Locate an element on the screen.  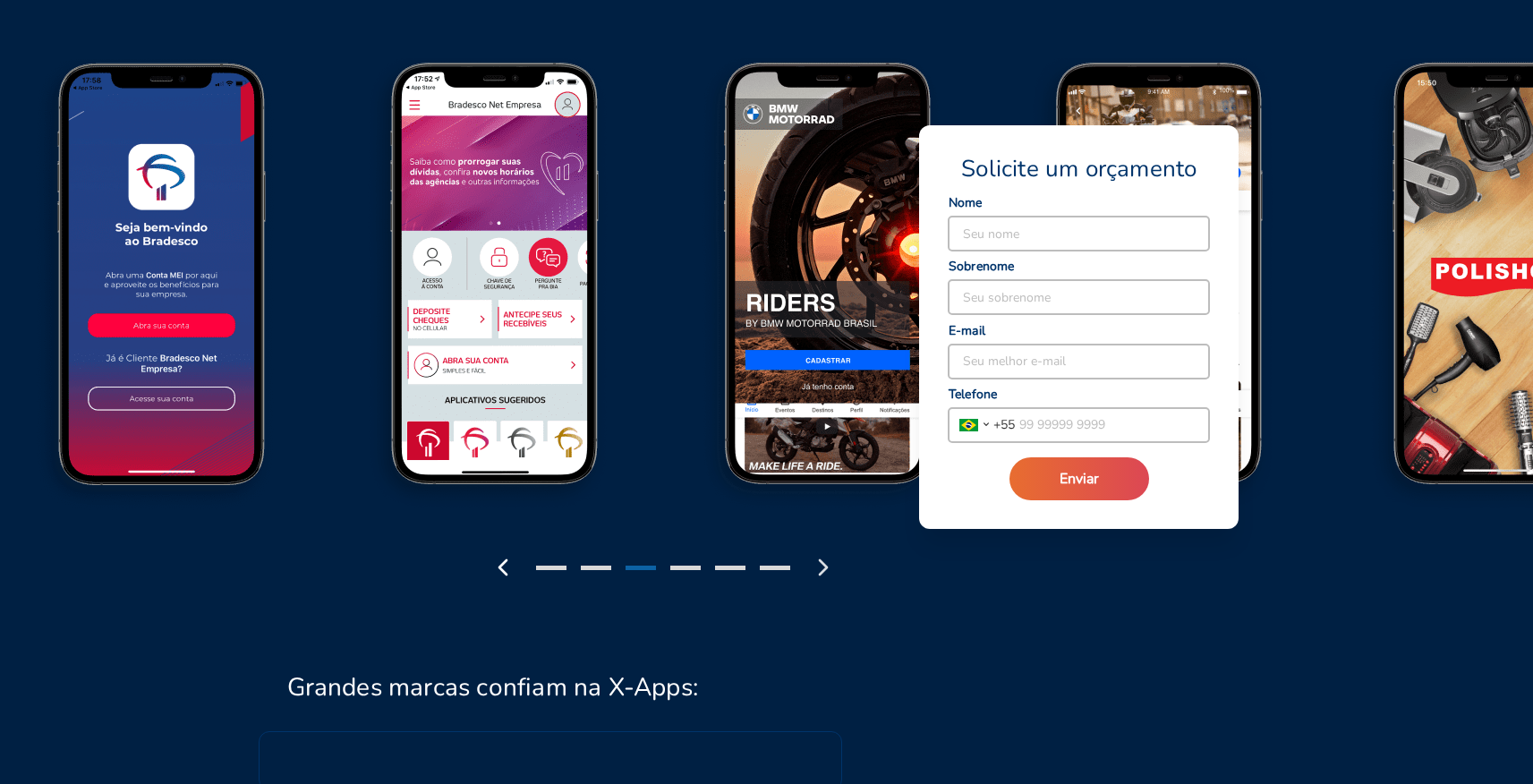
input: Seu nome is located at coordinates (1078, 234).